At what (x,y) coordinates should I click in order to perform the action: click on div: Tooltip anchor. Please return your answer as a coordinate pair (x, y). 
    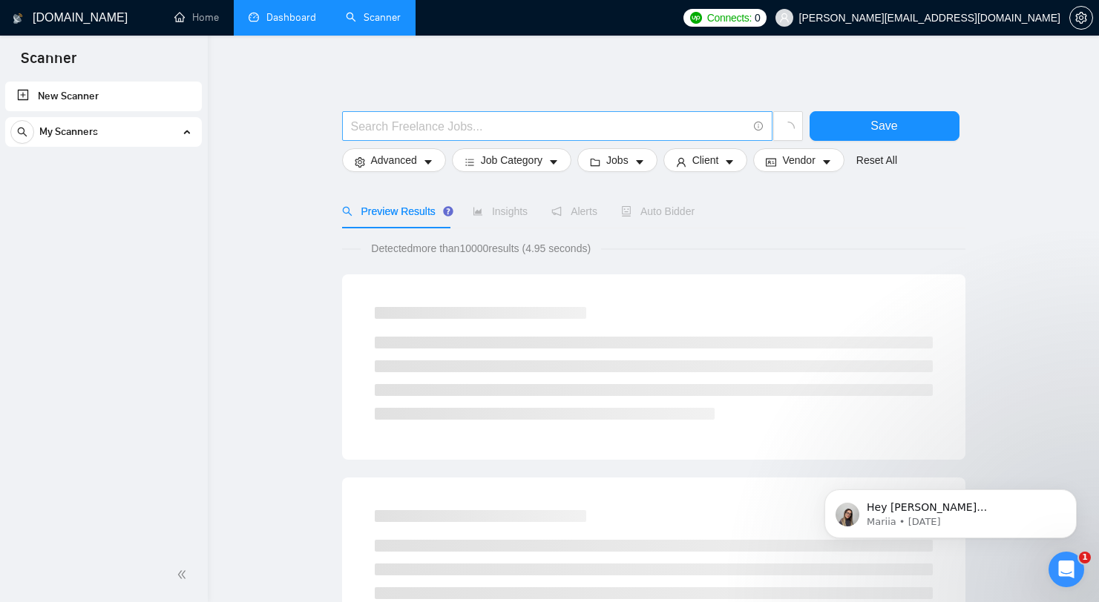
    Looking at the image, I should click on (448, 211).